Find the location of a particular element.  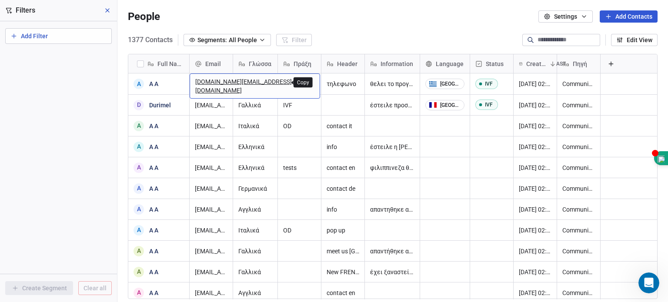

span: Γερμανικά is located at coordinates (255, 189).